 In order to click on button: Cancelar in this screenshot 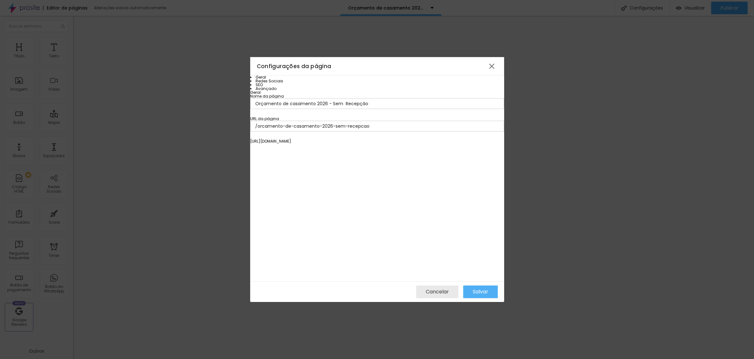, I will do `click(437, 292)`.